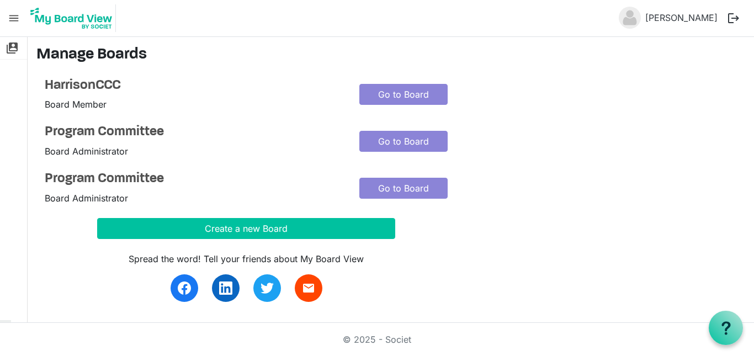 This screenshot has height=356, width=754. Describe the element at coordinates (246, 259) in the screenshot. I see `div: Spread the word! Tell your friends about My Board View` at that location.